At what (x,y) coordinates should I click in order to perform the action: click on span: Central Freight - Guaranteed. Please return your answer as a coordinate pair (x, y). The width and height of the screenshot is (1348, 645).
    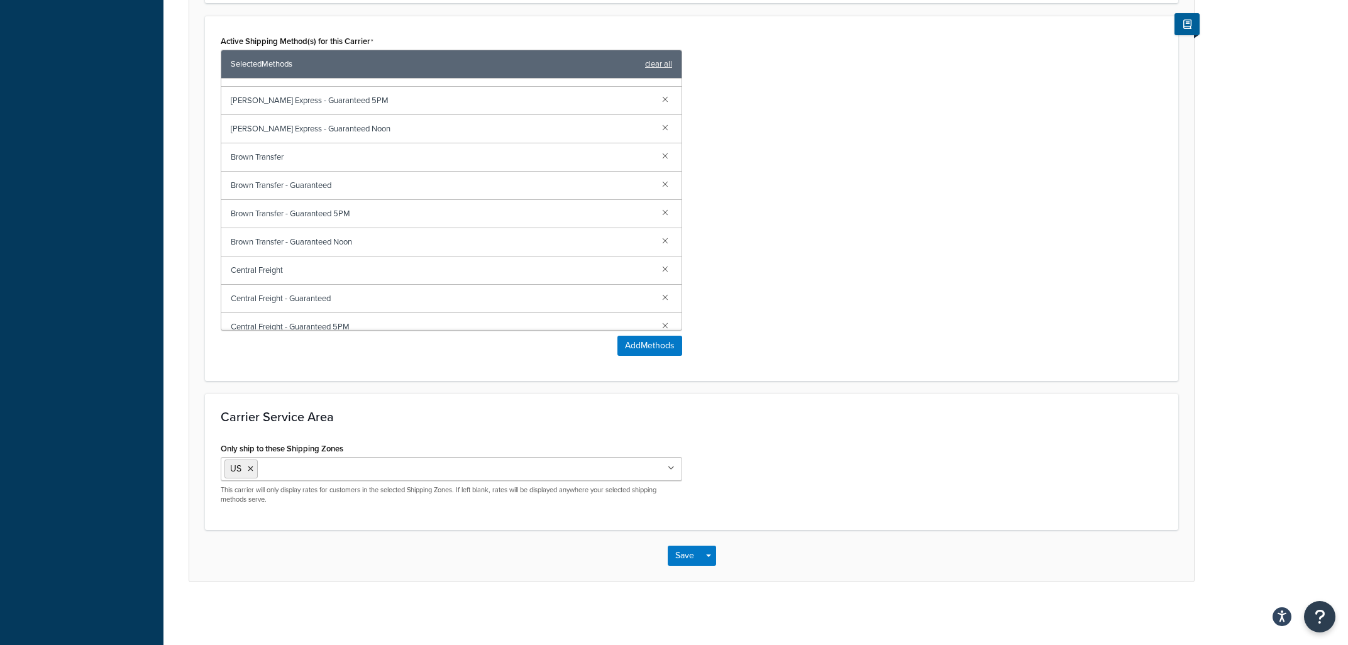
    Looking at the image, I should click on (441, 299).